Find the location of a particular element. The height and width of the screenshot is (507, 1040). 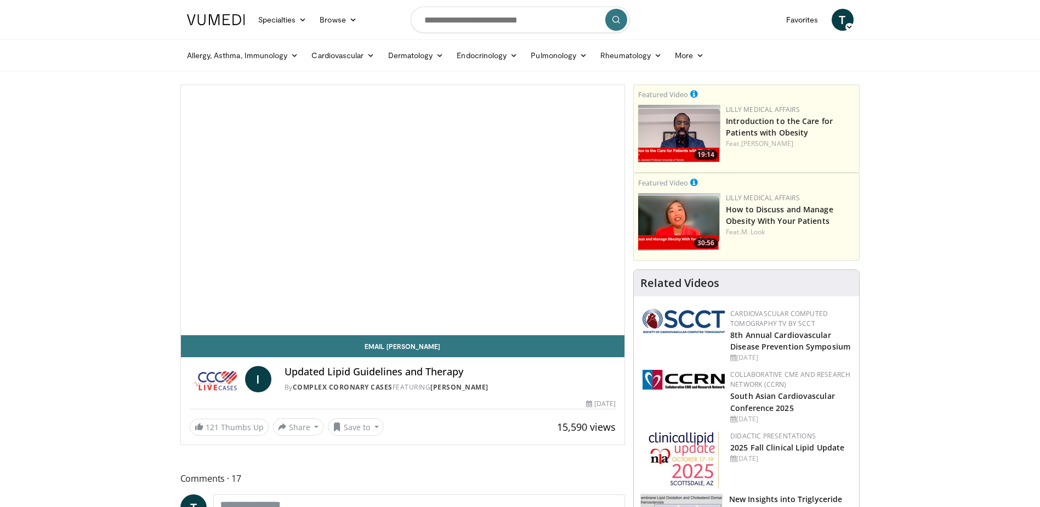

span: 121 is located at coordinates (212, 427).